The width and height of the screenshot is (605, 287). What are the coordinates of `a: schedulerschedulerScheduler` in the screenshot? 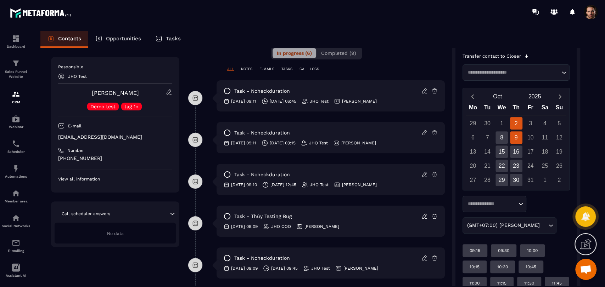 It's located at (16, 147).